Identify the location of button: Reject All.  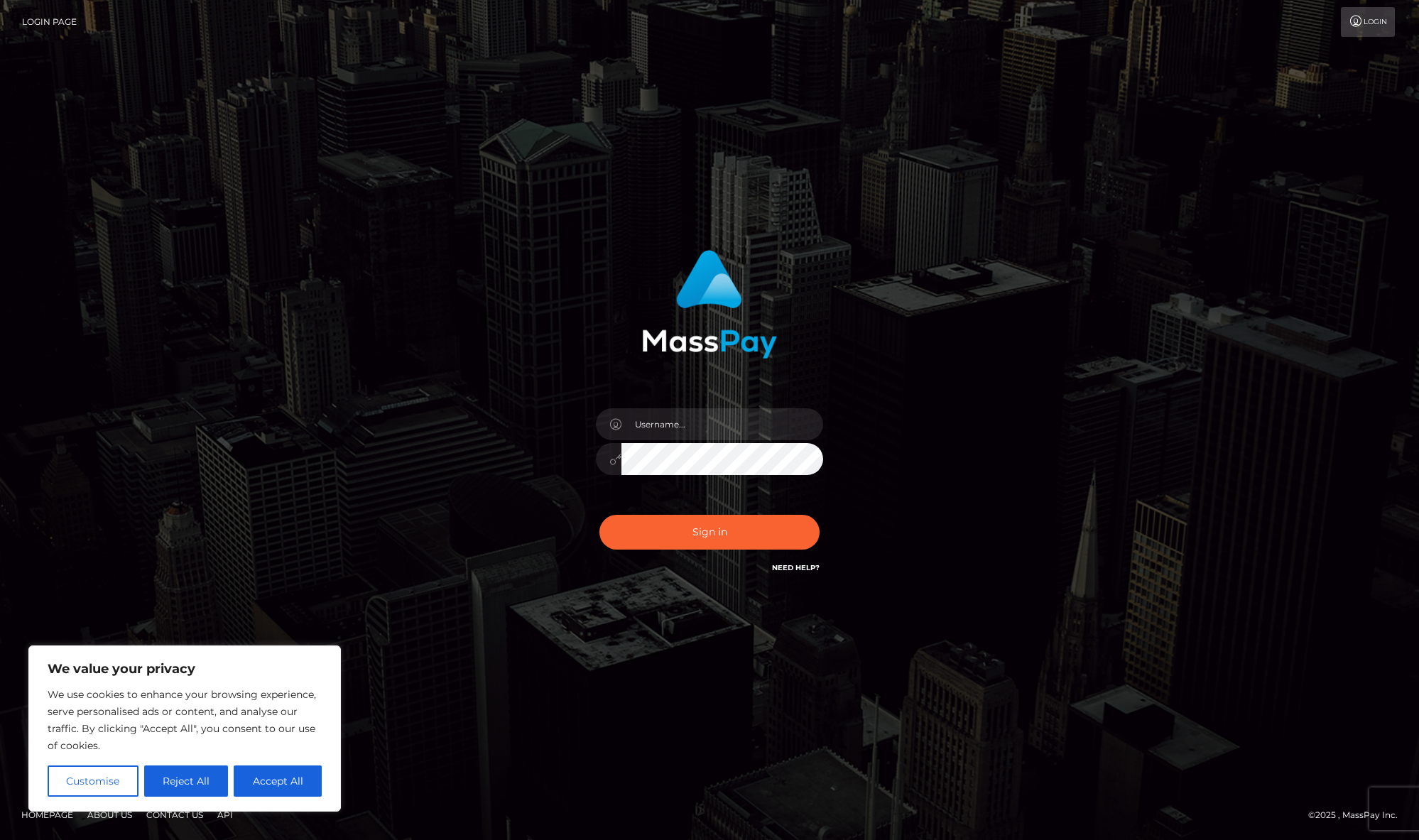
(186, 781).